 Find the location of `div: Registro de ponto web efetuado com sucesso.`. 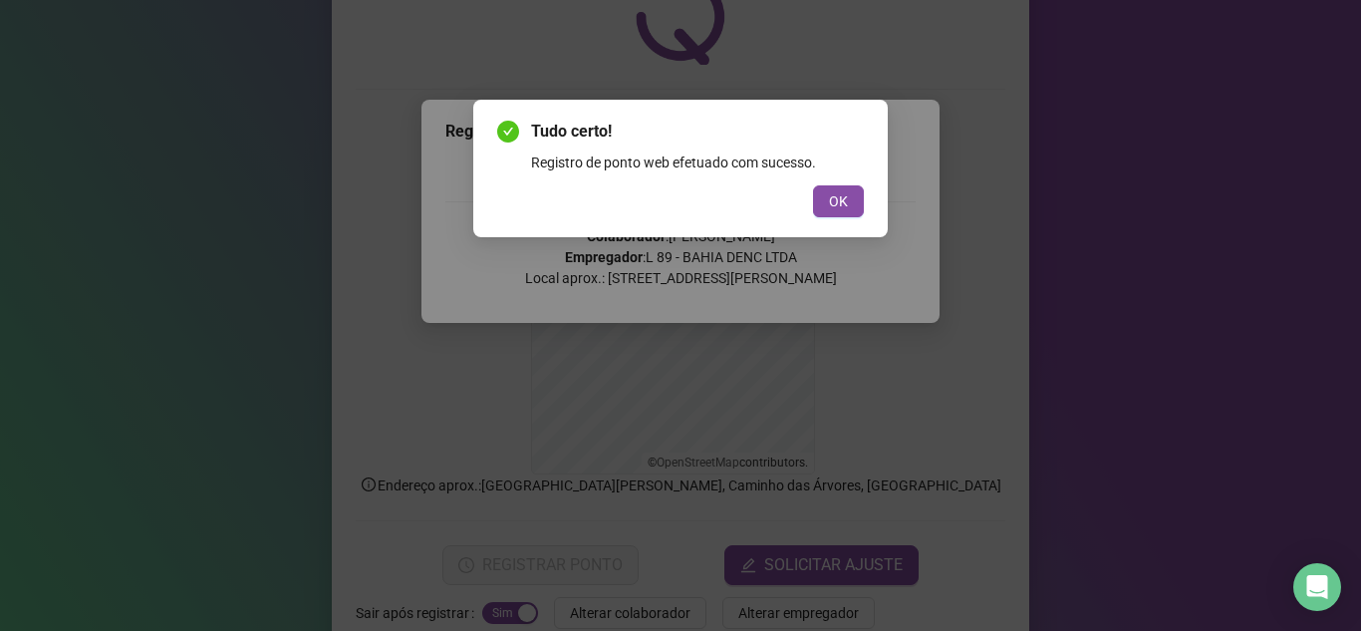

div: Registro de ponto web efetuado com sucesso. is located at coordinates (697, 162).